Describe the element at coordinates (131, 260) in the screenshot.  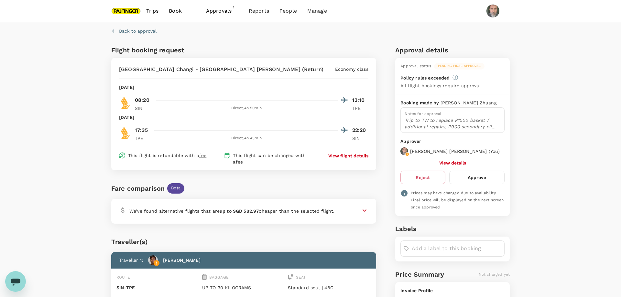
I see `p: Traveller 1 :` at that location.